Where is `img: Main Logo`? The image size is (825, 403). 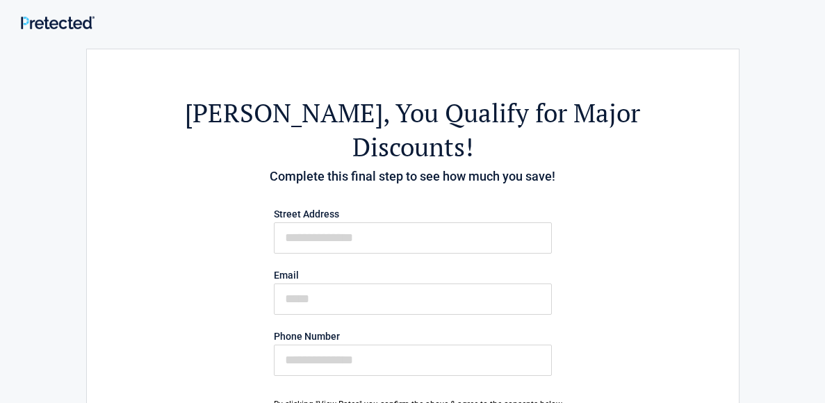 img: Main Logo is located at coordinates (58, 22).